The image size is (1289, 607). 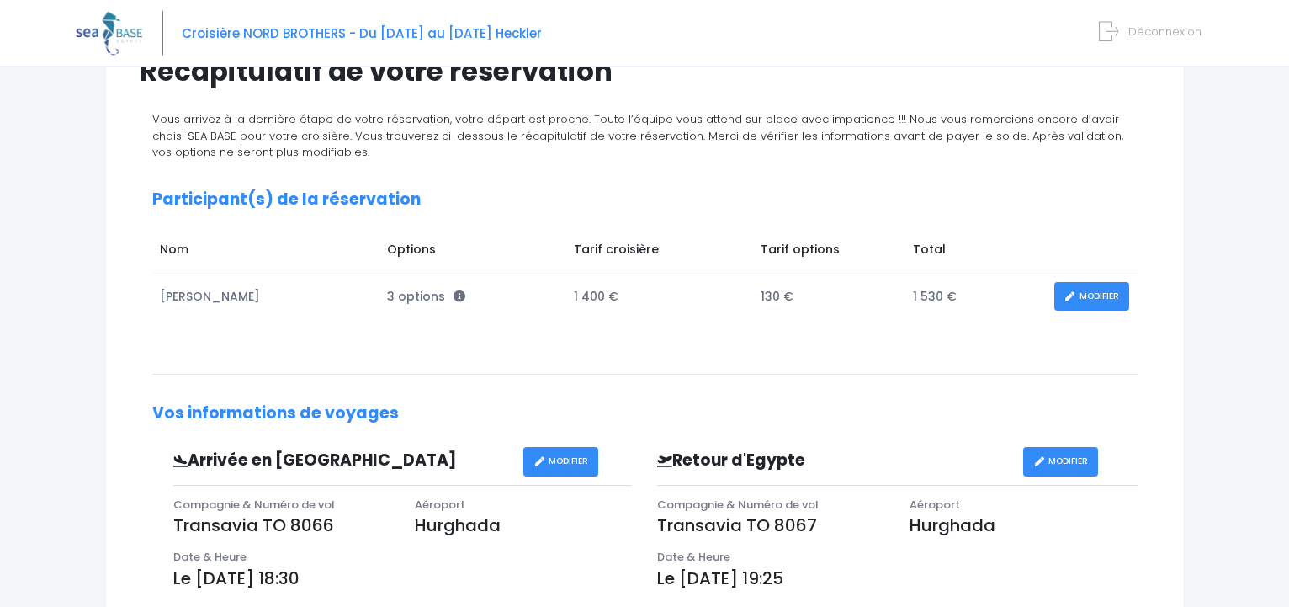 What do you see at coordinates (1164, 31) in the screenshot?
I see `span: Déconnexion` at bounding box center [1164, 31].